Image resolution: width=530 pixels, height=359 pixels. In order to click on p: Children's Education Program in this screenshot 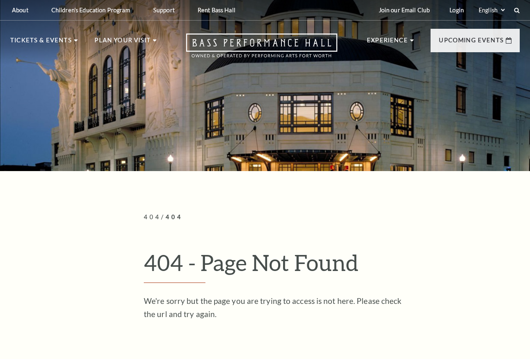, I will do `click(91, 10)`.